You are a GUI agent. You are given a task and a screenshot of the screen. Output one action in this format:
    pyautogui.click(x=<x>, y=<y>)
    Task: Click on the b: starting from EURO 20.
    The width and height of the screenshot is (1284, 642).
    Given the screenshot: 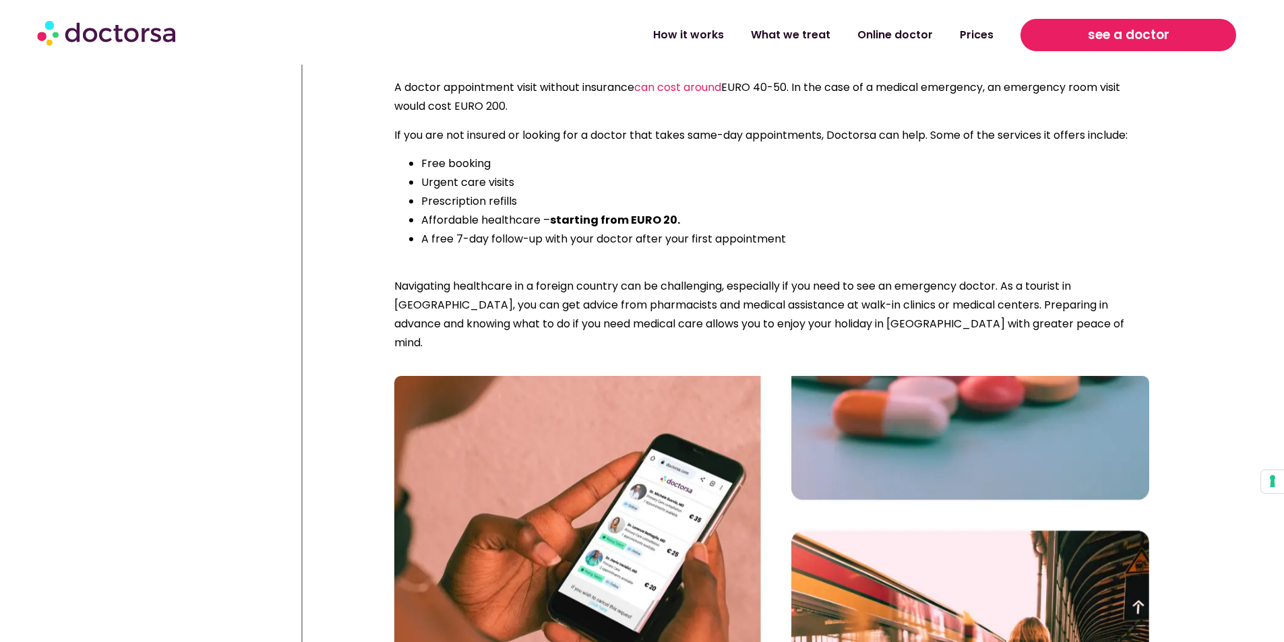 What is the action you would take?
    pyautogui.click(x=615, y=220)
    